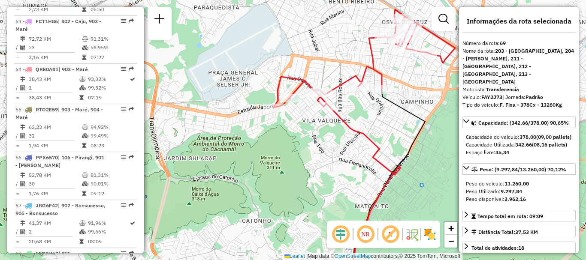  Describe the element at coordinates (55, 194) in the screenshot. I see `td: 1,76 KM` at that location.